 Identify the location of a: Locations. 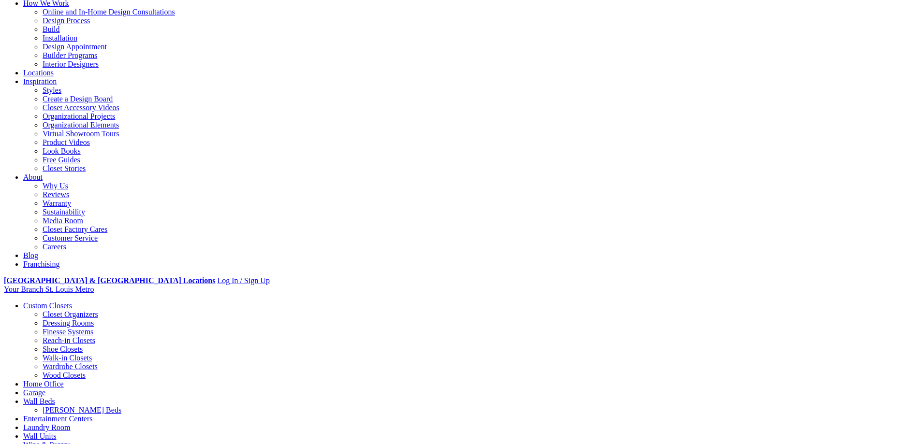
(38, 72).